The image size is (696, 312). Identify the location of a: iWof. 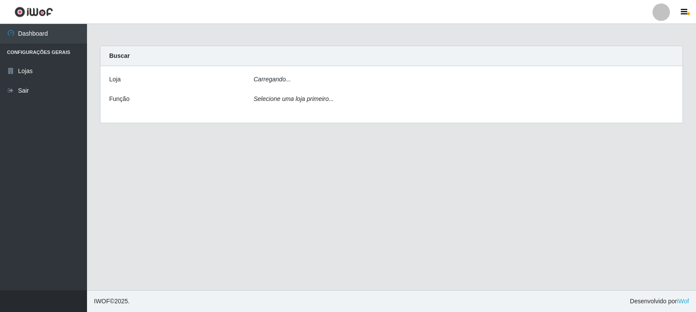
(683, 301).